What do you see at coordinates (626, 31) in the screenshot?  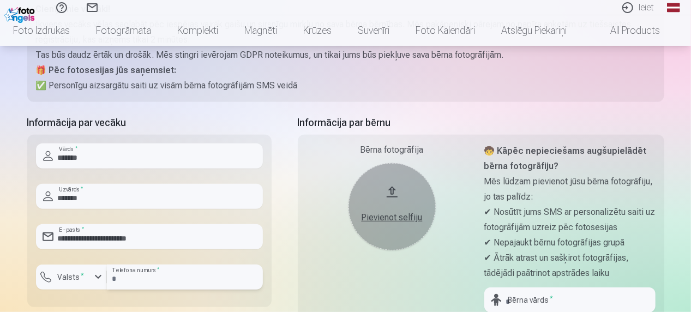 I see `a: All products` at bounding box center [626, 31].